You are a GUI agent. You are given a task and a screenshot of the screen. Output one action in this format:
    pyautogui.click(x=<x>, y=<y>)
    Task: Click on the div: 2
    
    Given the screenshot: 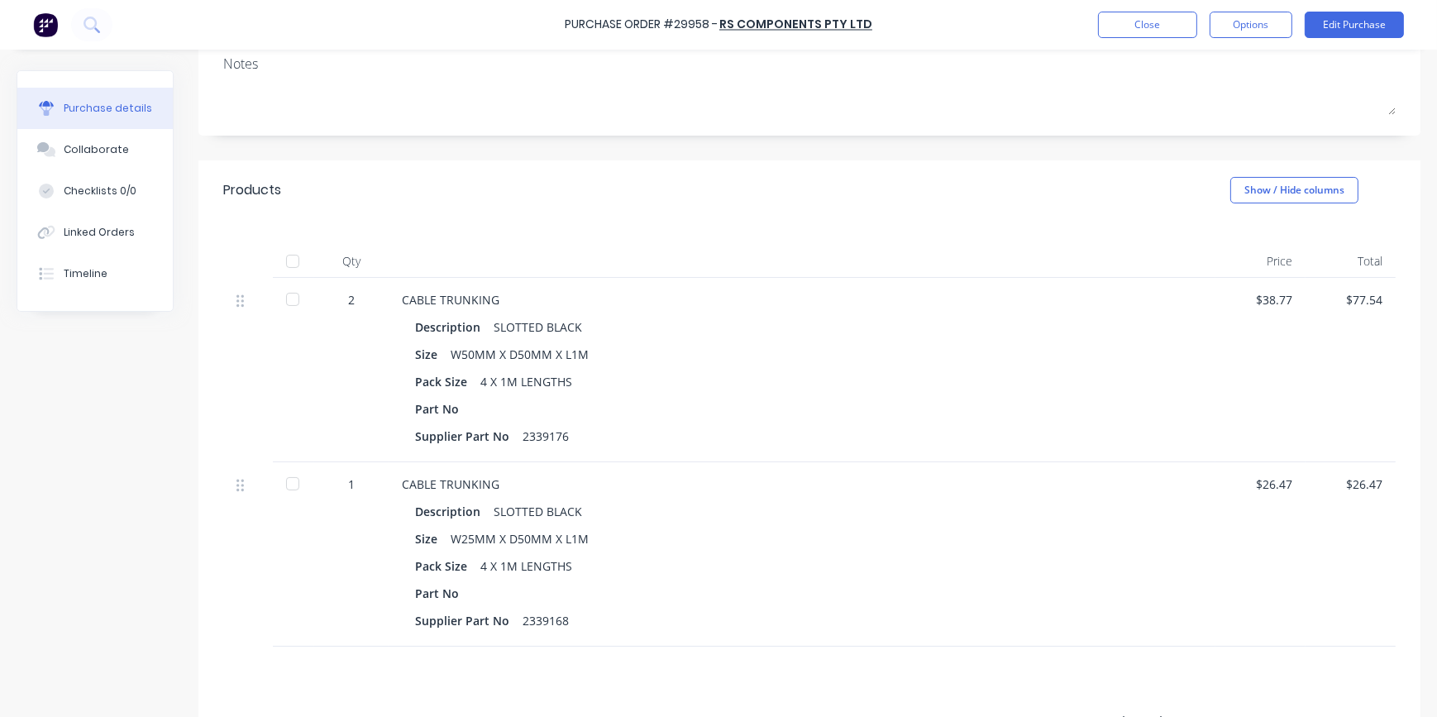 What is the action you would take?
    pyautogui.click(x=351, y=299)
    